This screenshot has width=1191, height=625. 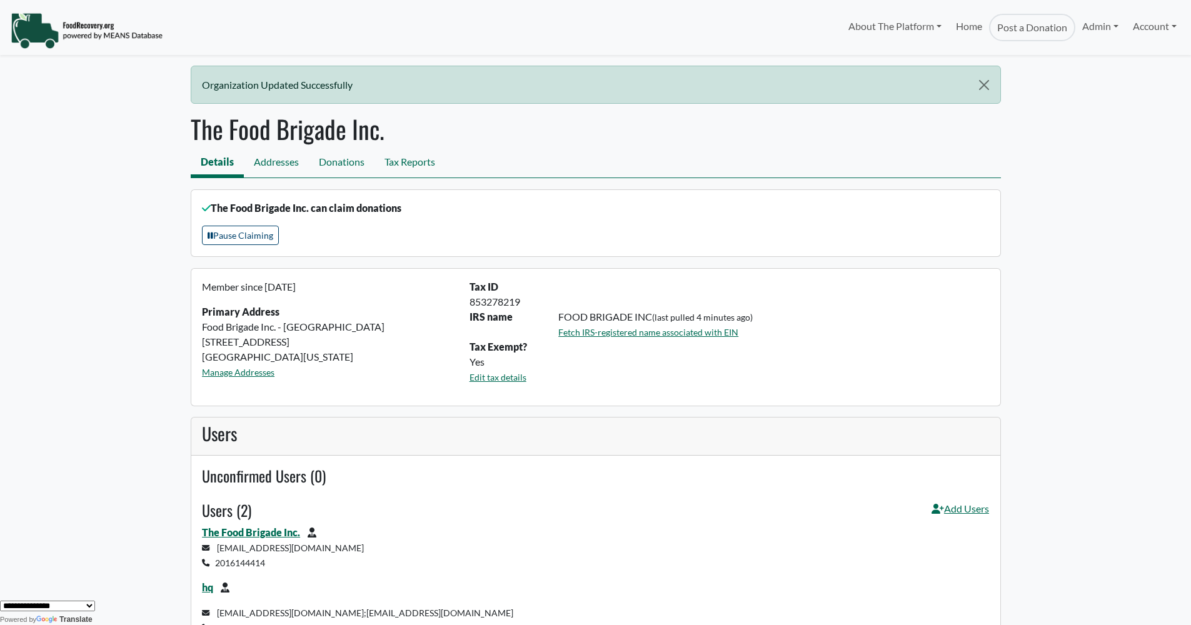 What do you see at coordinates (276, 163) in the screenshot?
I see `a: Addresses` at bounding box center [276, 163].